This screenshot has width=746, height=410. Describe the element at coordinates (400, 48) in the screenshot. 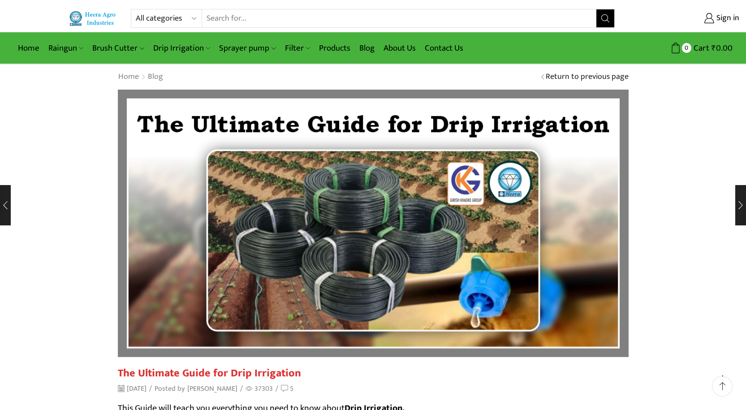

I see `a: About Us` at that location.